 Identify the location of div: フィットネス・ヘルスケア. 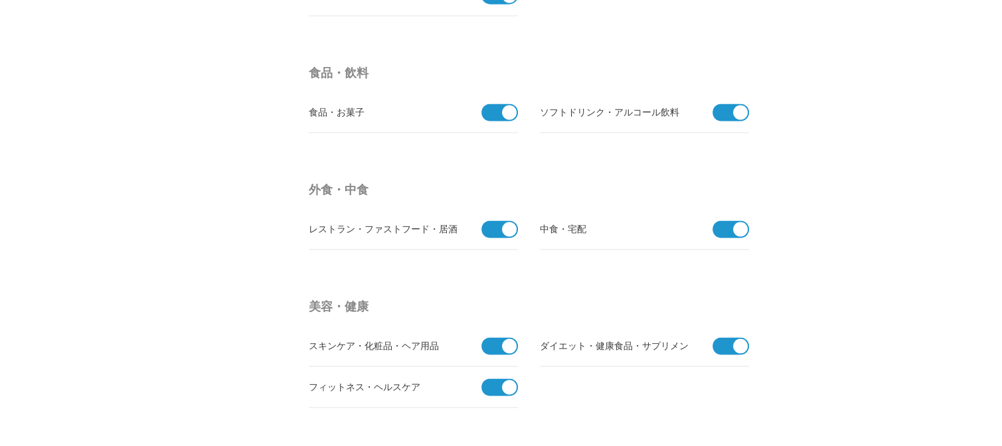
(383, 387).